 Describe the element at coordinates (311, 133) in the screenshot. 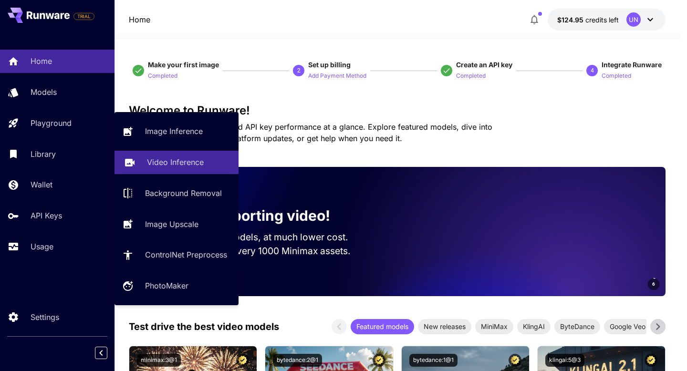

I see `span: Check out your usage stats and API key performance at a glance. Explore featured models, dive int...` at that location.